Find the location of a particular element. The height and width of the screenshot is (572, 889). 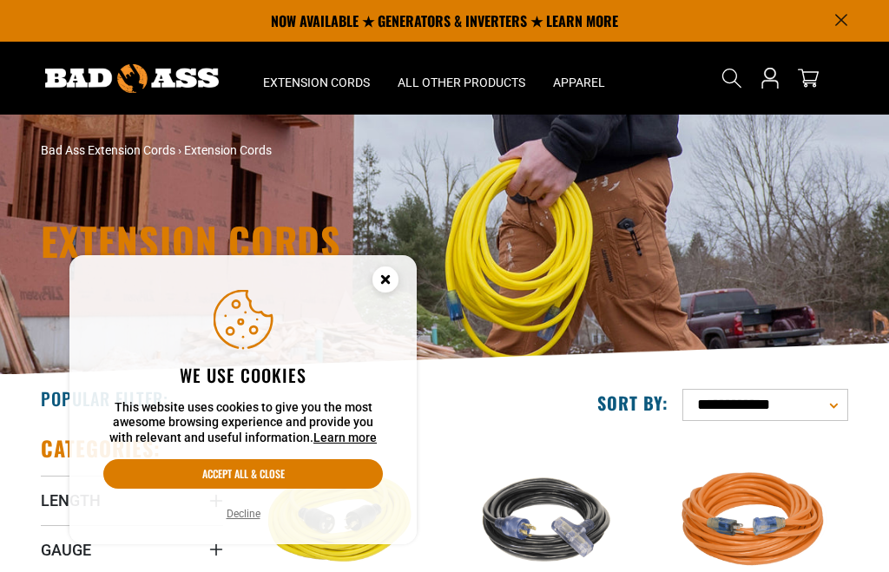

summary: Apparel is located at coordinates (579, 78).